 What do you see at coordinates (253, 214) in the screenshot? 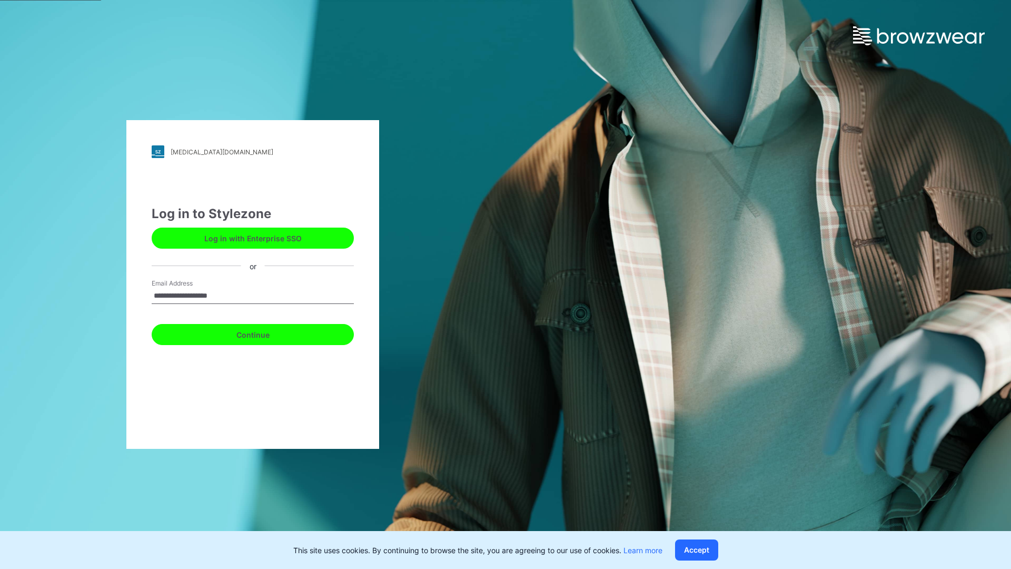
I see `div: Log in to Stylezone` at bounding box center [253, 214].